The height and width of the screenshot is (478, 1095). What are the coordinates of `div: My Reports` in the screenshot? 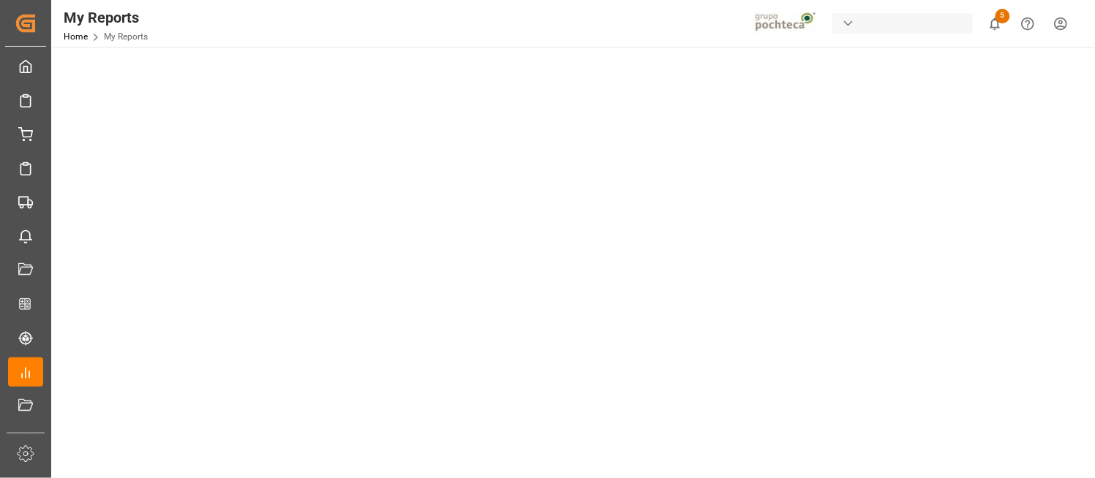 It's located at (105, 18).